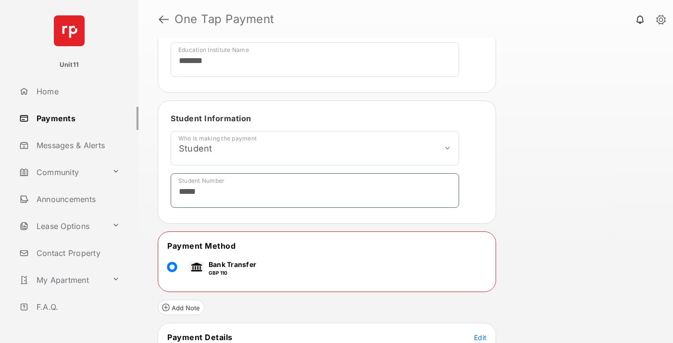 The height and width of the screenshot is (343, 673). What do you see at coordinates (232, 272) in the screenshot?
I see `p: GBP 110` at bounding box center [232, 272].